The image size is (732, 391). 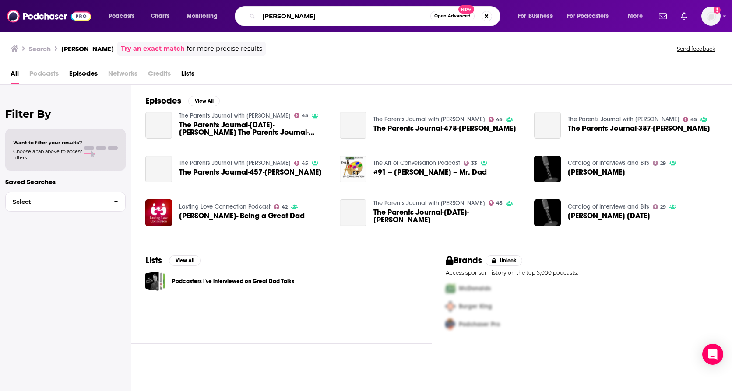 I want to click on span: Logged in as molly.burgoyne, so click(x=711, y=16).